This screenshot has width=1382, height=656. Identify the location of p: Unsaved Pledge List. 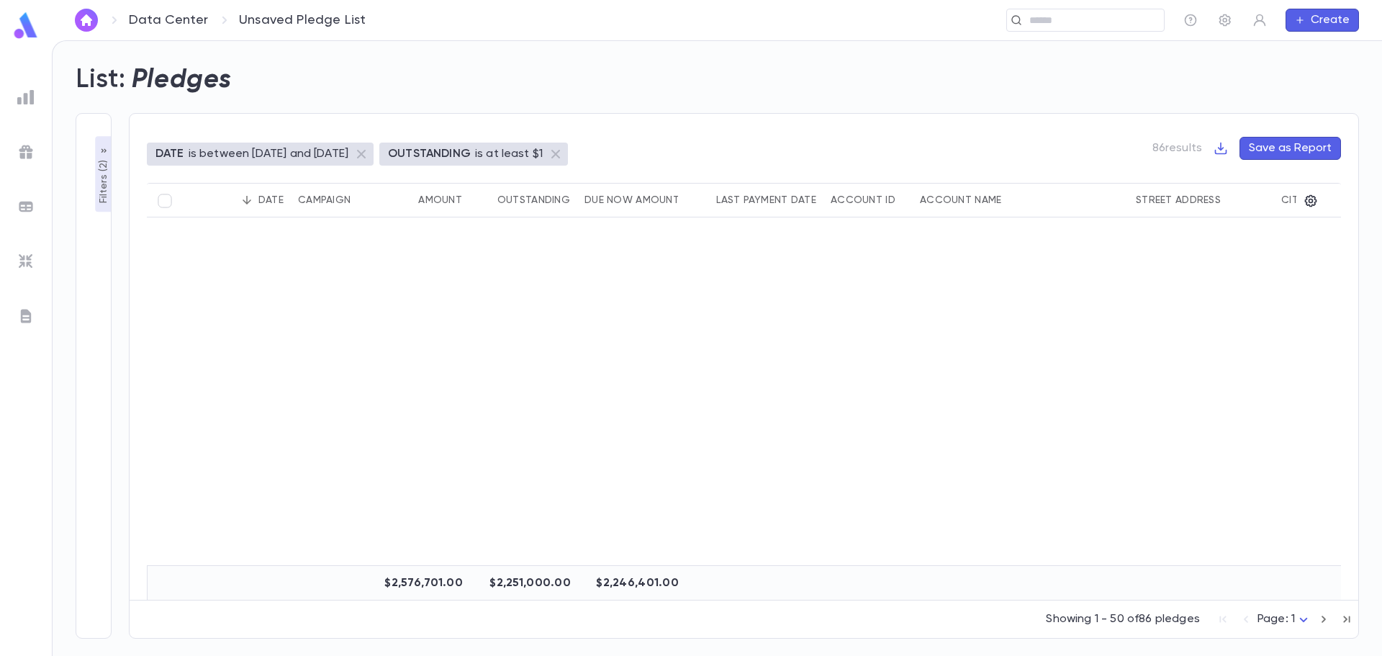
(302, 20).